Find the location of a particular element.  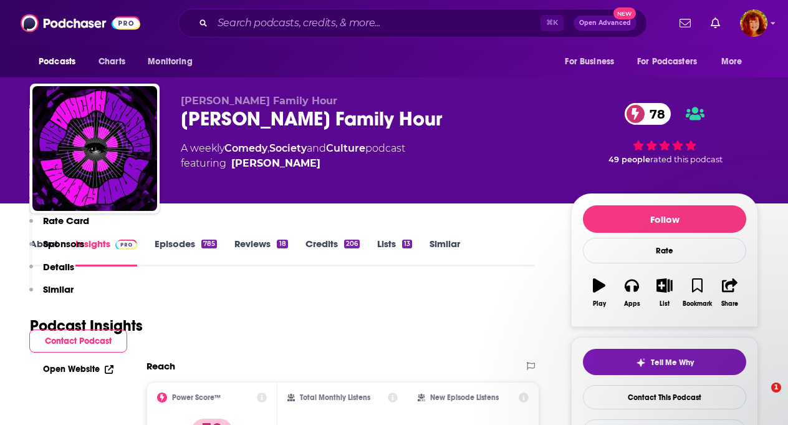

button: Details is located at coordinates (52, 272).